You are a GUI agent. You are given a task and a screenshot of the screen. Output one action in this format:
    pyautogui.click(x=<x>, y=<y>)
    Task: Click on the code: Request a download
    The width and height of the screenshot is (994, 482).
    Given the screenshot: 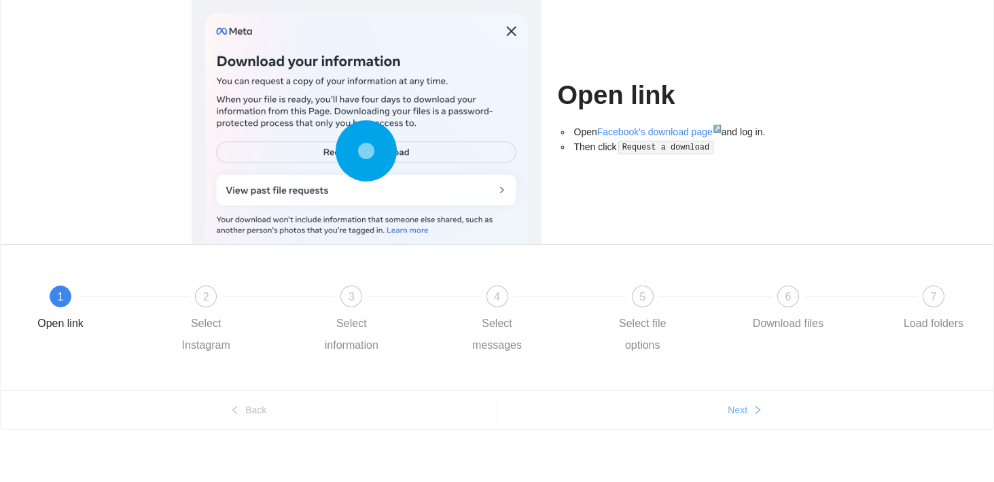 What is the action you would take?
    pyautogui.click(x=666, y=147)
    